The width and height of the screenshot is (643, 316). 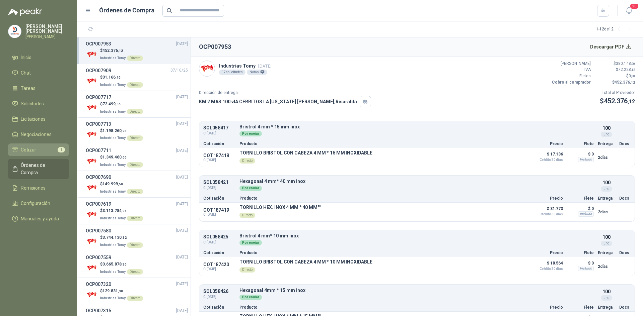 What do you see at coordinates (114, 131) in the screenshot?
I see `span: 1.198.260` at bounding box center [114, 131].